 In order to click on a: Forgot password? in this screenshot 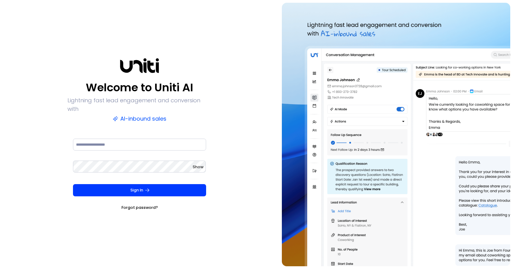, I will do `click(139, 207)`.